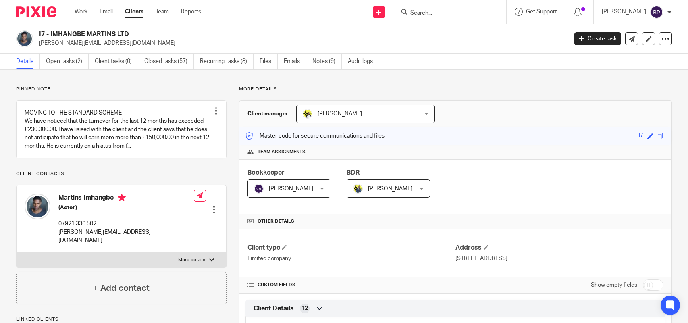 The width and height of the screenshot is (688, 323). Describe the element at coordinates (36, 12) in the screenshot. I see `img: Pixie` at that location.